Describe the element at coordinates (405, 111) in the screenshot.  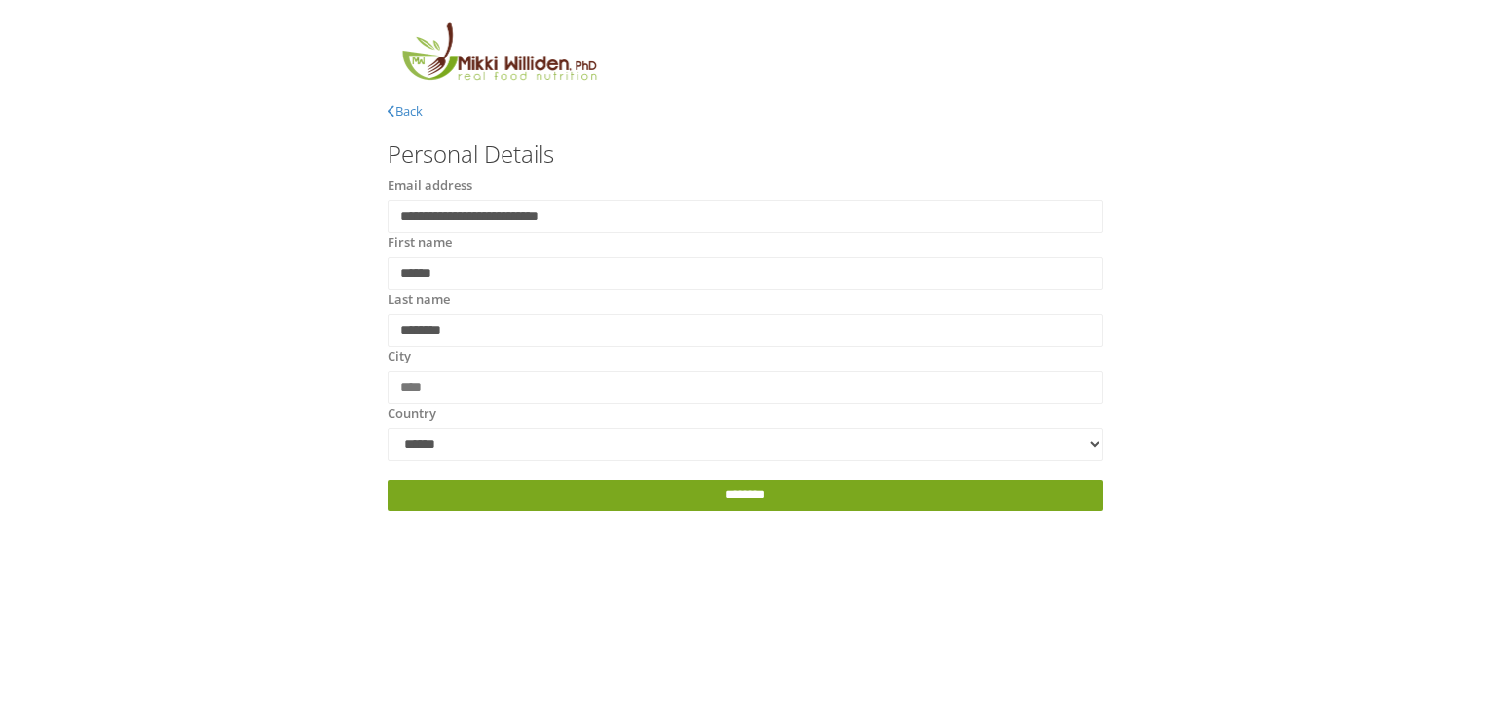
I see `a: Back` at that location.